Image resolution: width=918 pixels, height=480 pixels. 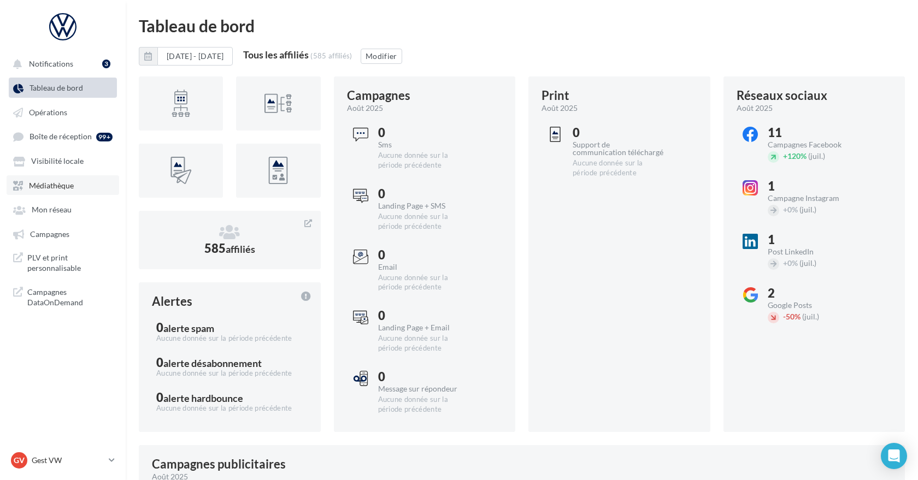 I want to click on span: Campagnes DataOnDemand, so click(x=70, y=297).